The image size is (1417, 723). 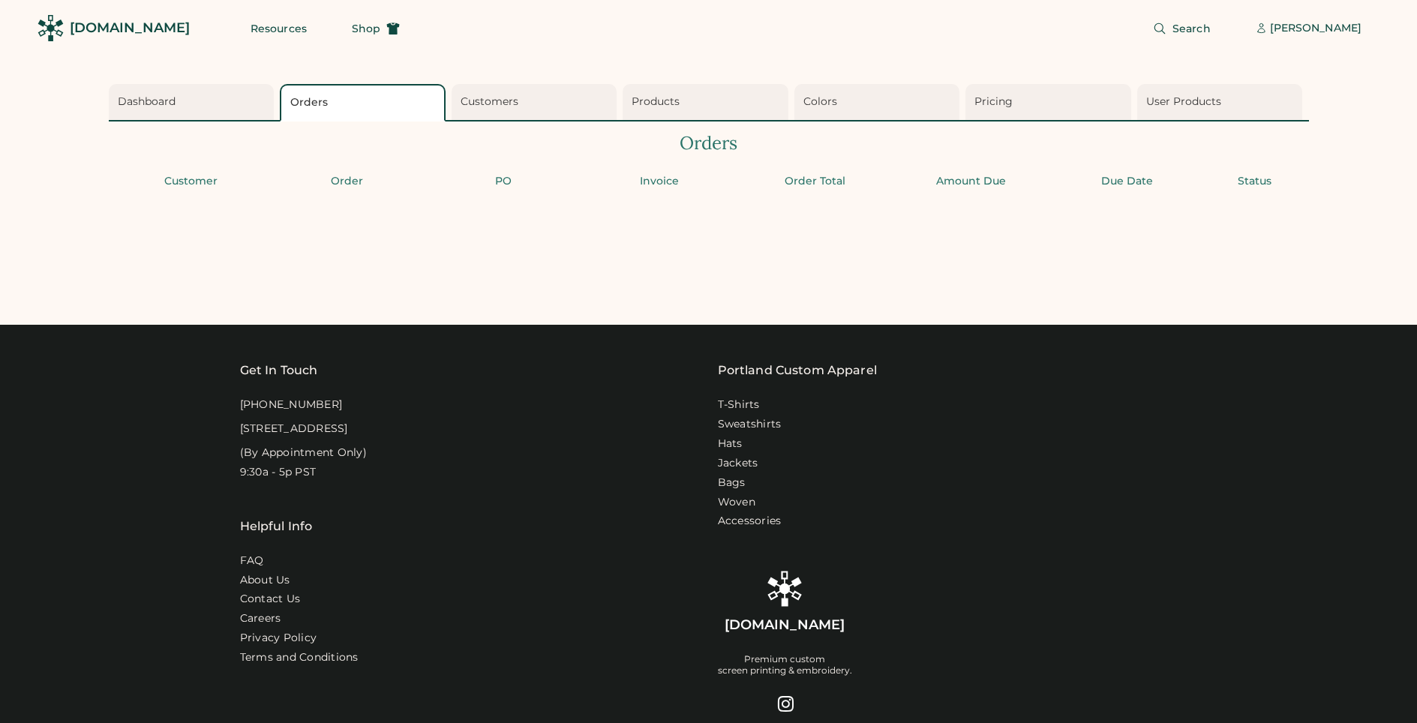 I want to click on div: Helpful Info, so click(x=276, y=526).